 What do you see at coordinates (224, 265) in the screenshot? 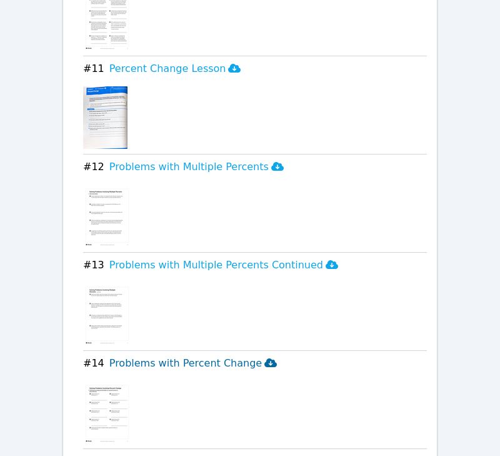
I see `h3: Problems with Multiple Percents Continued` at bounding box center [224, 265].